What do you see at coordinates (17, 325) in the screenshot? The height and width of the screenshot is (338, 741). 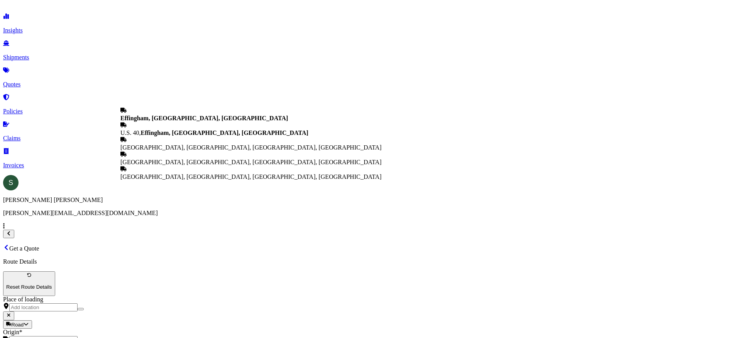 I see `span: Road` at bounding box center [17, 325].